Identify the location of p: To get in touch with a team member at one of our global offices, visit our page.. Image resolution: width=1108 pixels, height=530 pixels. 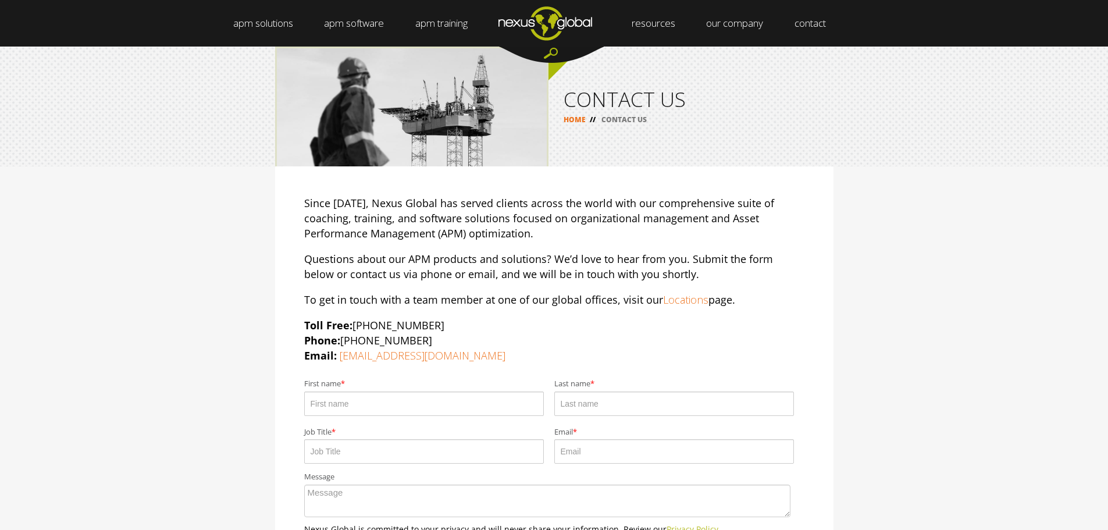
(555, 300).